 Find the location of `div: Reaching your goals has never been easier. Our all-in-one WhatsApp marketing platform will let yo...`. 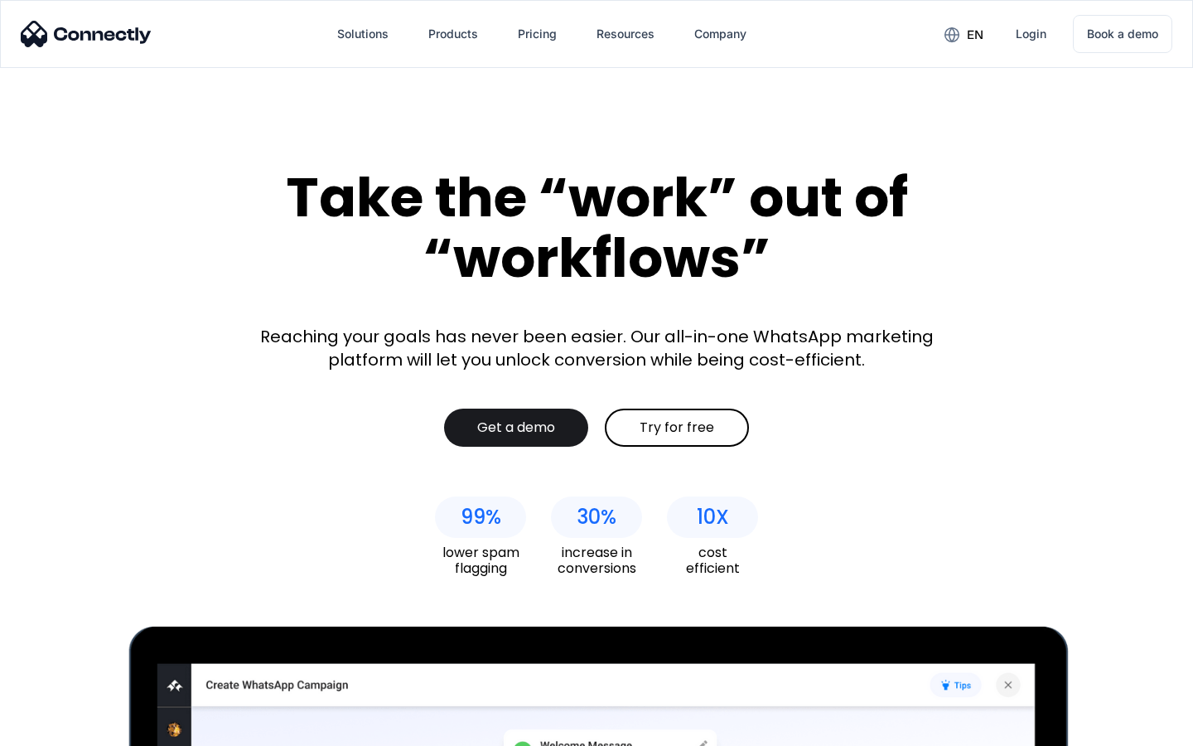

div: Reaching your goals has never been easier. Our all-in-one WhatsApp marketing platform will let yo... is located at coordinates (597, 348).